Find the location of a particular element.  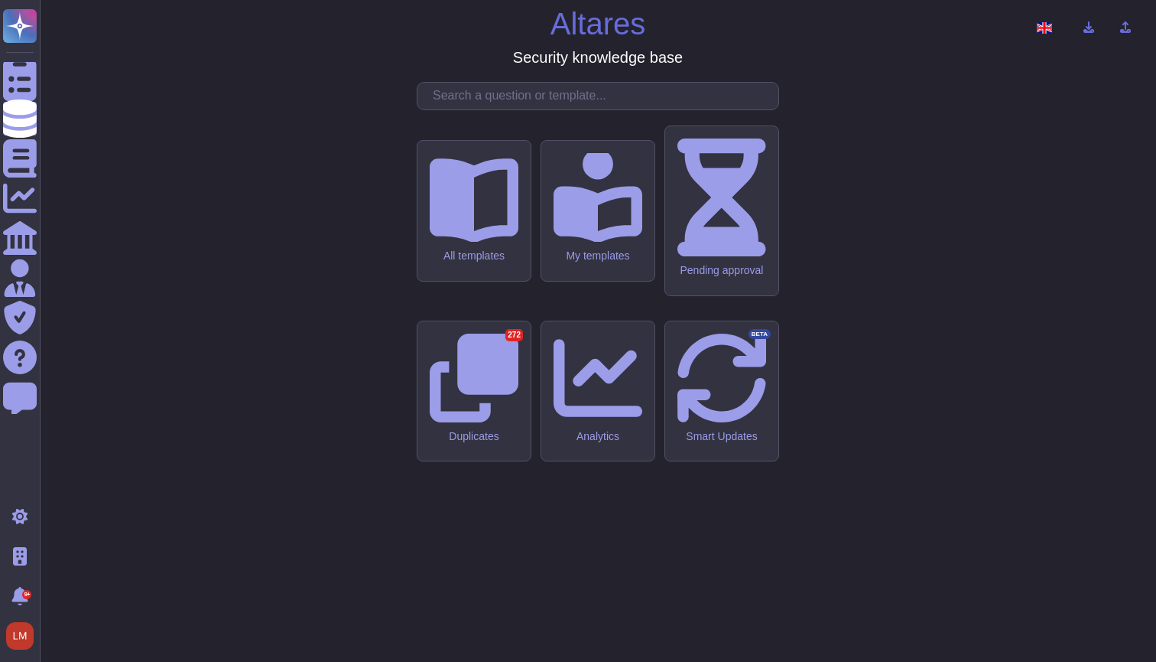

div: BETA is located at coordinates (759, 334).